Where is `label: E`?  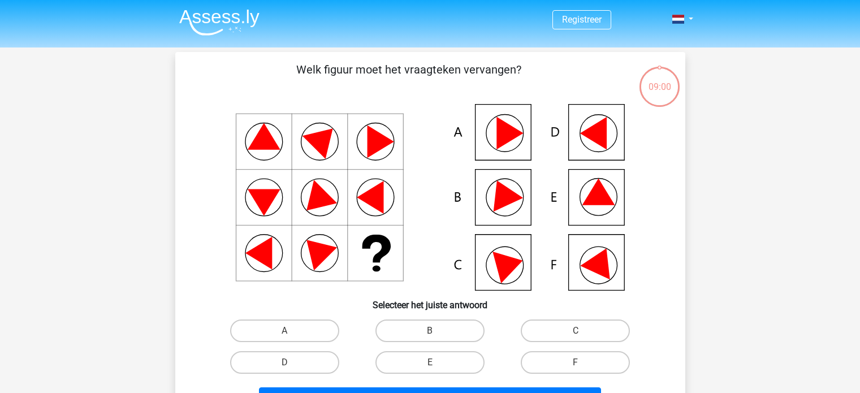 label: E is located at coordinates (430, 363).